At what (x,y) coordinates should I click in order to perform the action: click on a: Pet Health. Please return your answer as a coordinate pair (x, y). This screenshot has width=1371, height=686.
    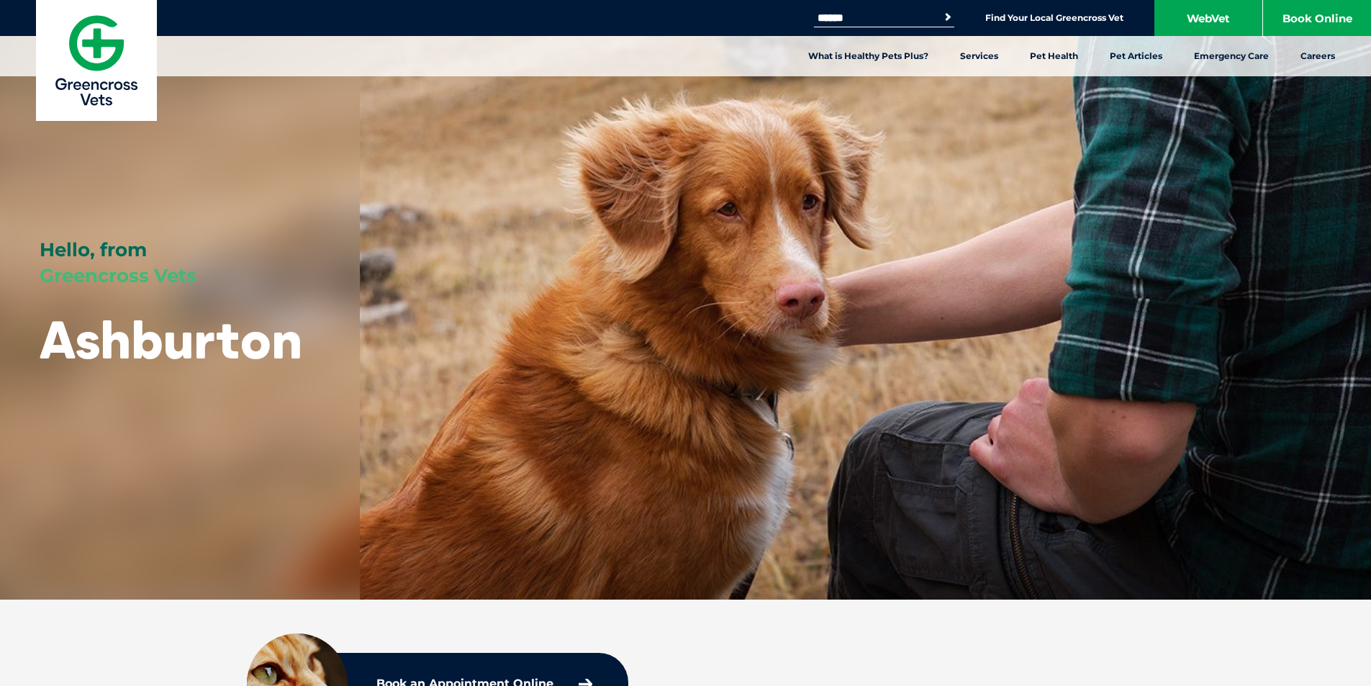
    Looking at the image, I should click on (1054, 56).